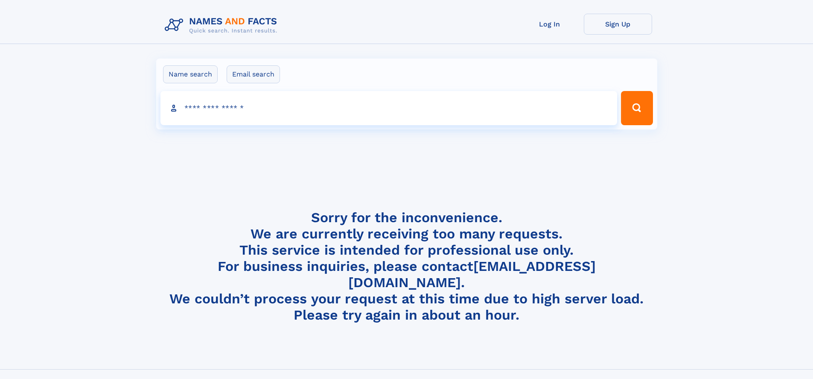  What do you see at coordinates (637, 108) in the screenshot?
I see `button: Search Button` at bounding box center [637, 108].